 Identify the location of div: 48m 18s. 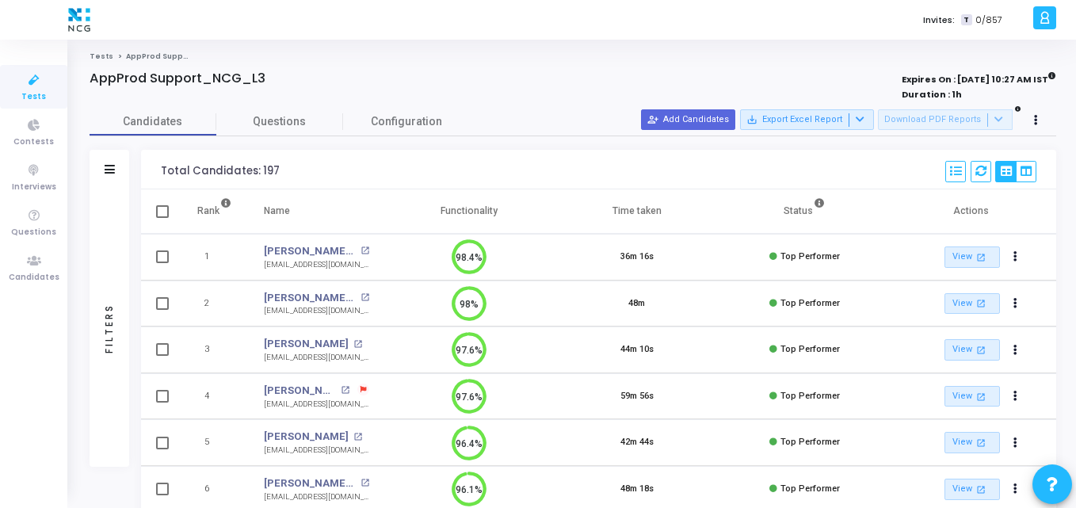
(637, 489).